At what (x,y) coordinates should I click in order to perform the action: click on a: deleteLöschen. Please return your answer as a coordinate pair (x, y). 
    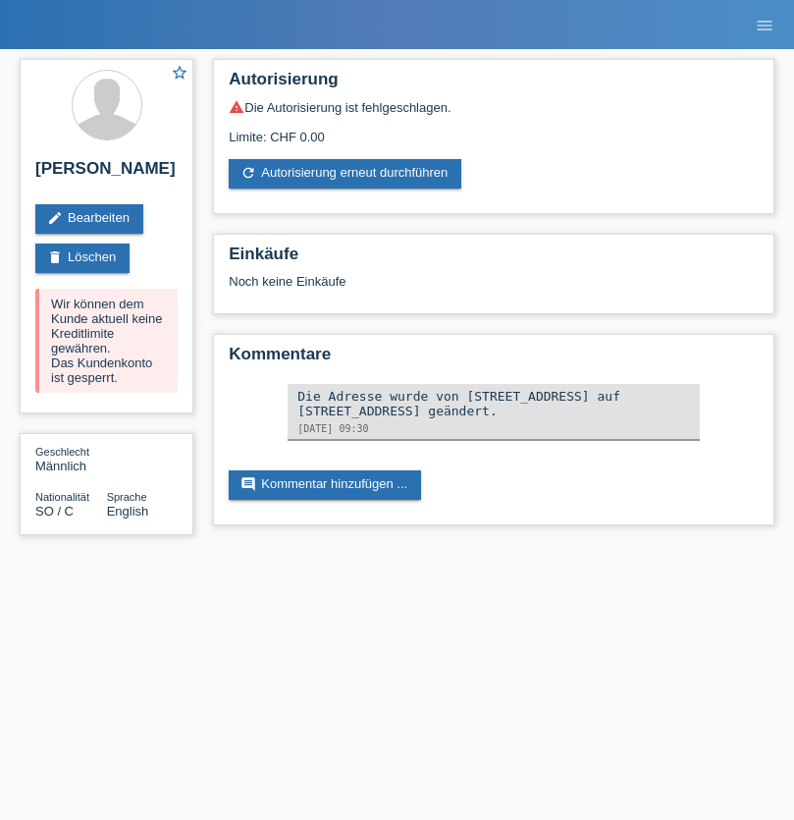
    Looking at the image, I should click on (82, 258).